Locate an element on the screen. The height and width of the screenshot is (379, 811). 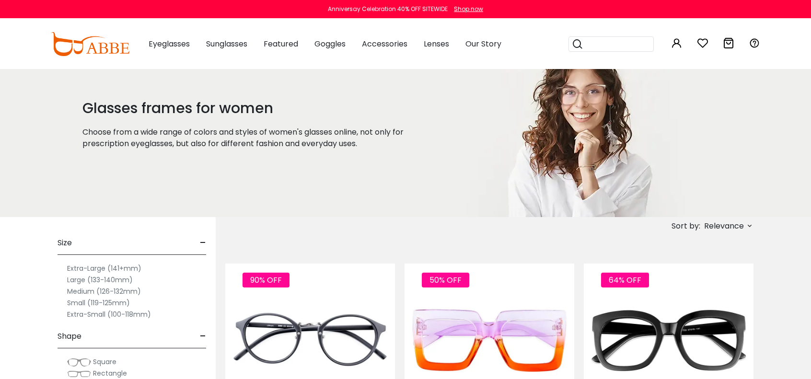
label: Medium (126-132mm) is located at coordinates (104, 291).